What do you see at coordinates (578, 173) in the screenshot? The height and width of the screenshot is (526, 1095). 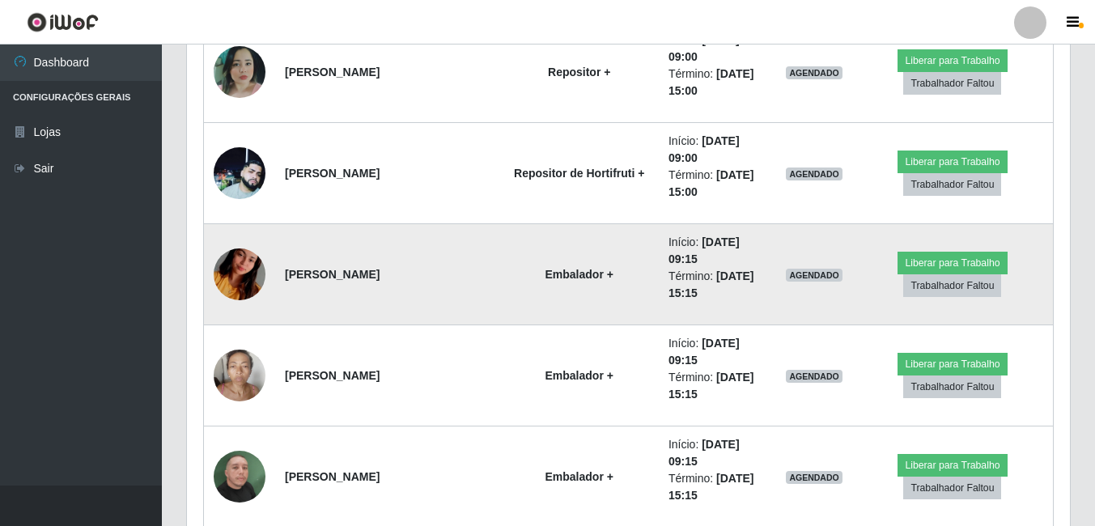 I see `strong: Repositor de Hortifruti +` at bounding box center [578, 173].